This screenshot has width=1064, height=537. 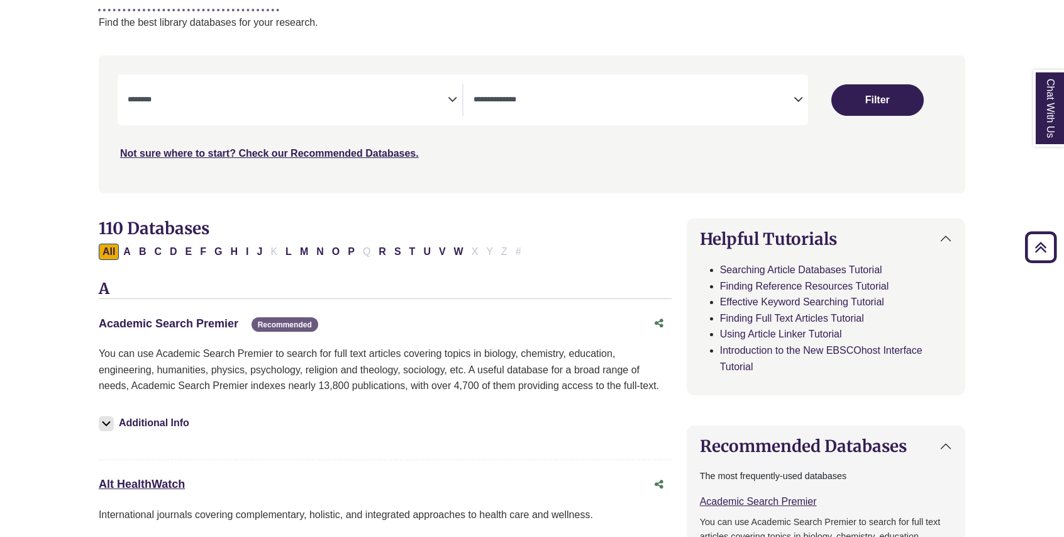 What do you see at coordinates (320, 252) in the screenshot?
I see `button: Filter Results N` at bounding box center [320, 252].